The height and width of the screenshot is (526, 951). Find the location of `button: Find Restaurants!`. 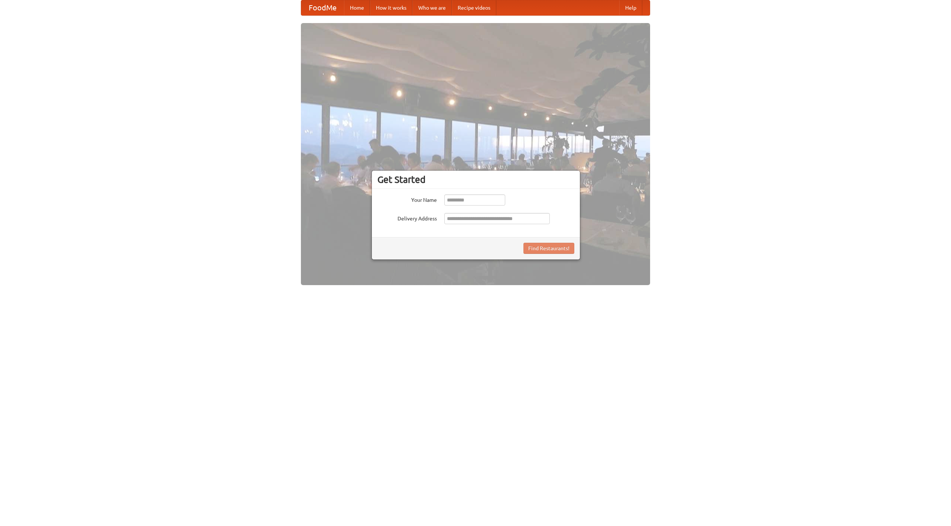

button: Find Restaurants! is located at coordinates (549, 248).